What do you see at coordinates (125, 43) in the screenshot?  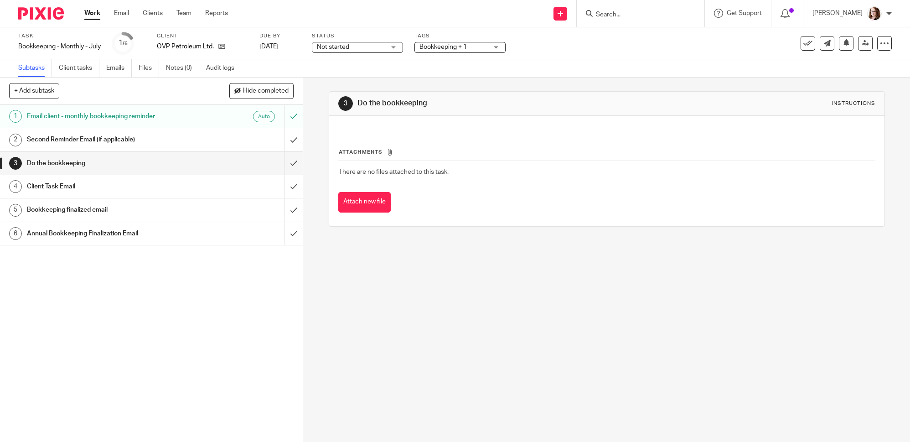 I see `small: /6` at bounding box center [125, 43].